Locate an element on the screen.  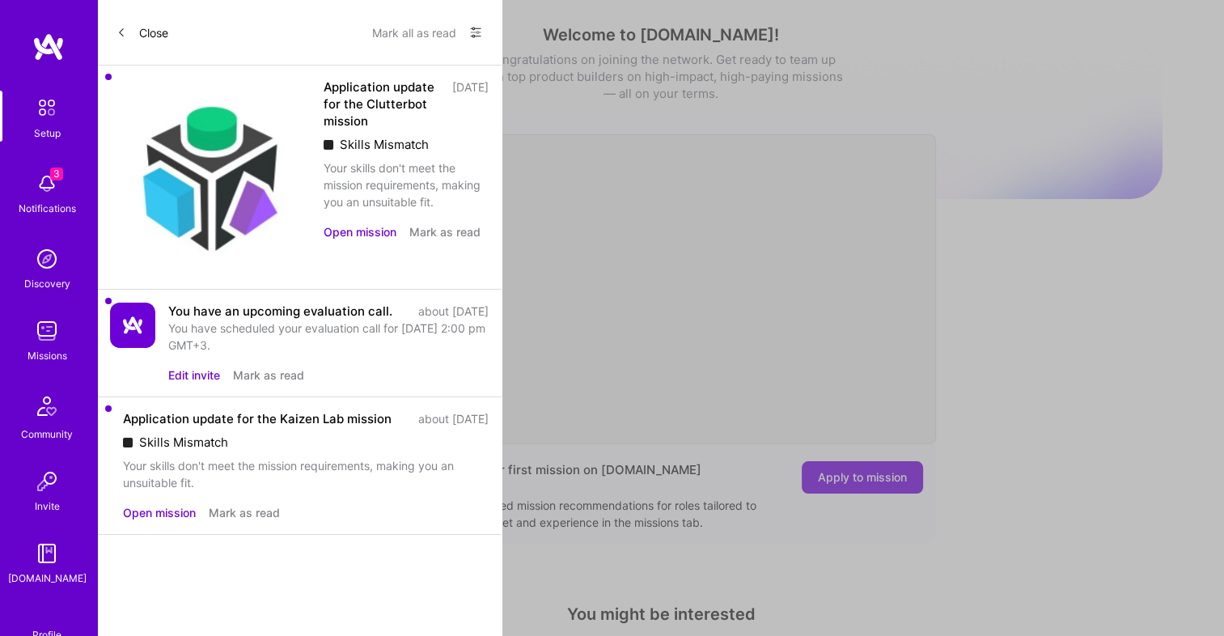
img: setup is located at coordinates (47, 108).